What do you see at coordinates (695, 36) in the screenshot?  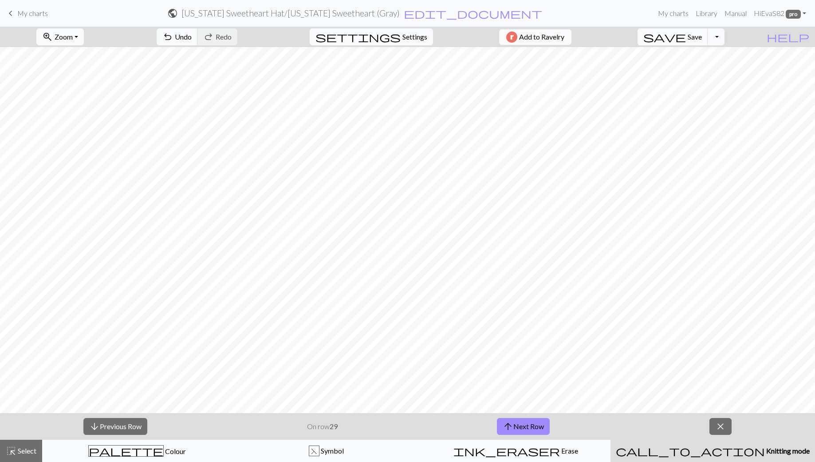 I see `span: Save` at bounding box center [695, 36].